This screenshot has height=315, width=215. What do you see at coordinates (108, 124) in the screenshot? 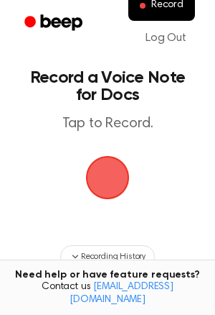
I see `p: Tap to Record.` at bounding box center [108, 124].